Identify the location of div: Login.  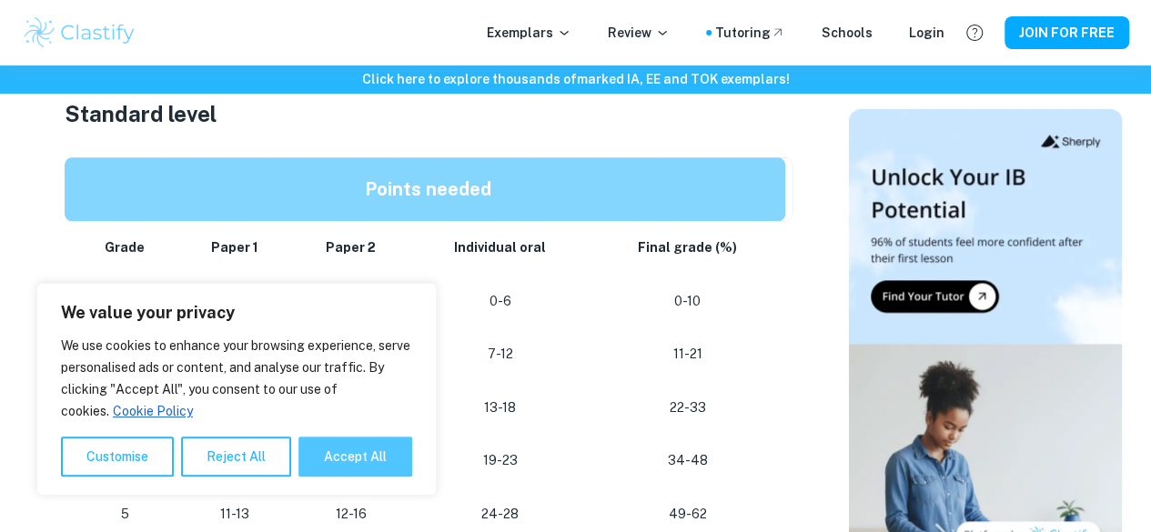
(926, 33).